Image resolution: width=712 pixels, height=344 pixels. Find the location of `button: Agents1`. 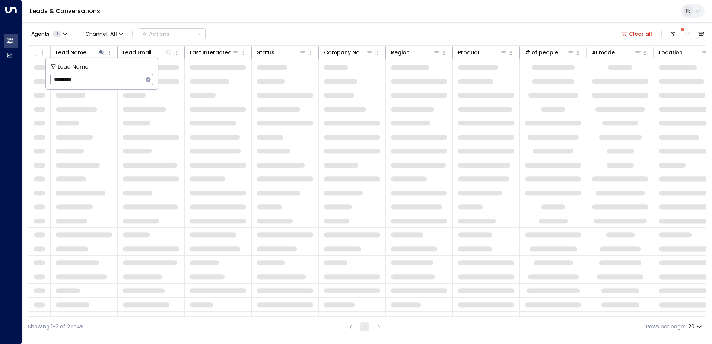

button: Agents1 is located at coordinates (49, 34).